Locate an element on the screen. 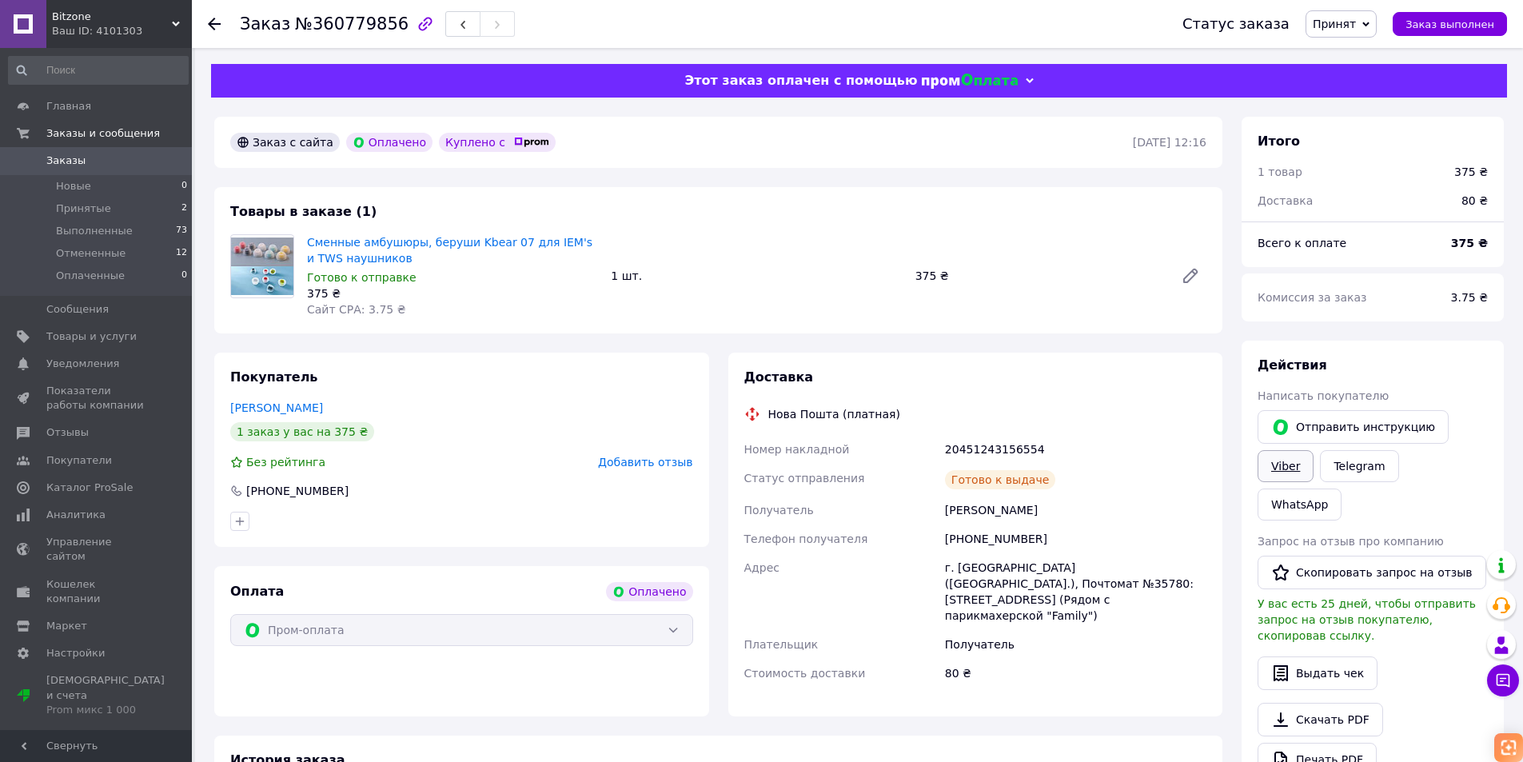 The height and width of the screenshot is (762, 1523). div: 20451243156554 is located at coordinates (1075, 449).